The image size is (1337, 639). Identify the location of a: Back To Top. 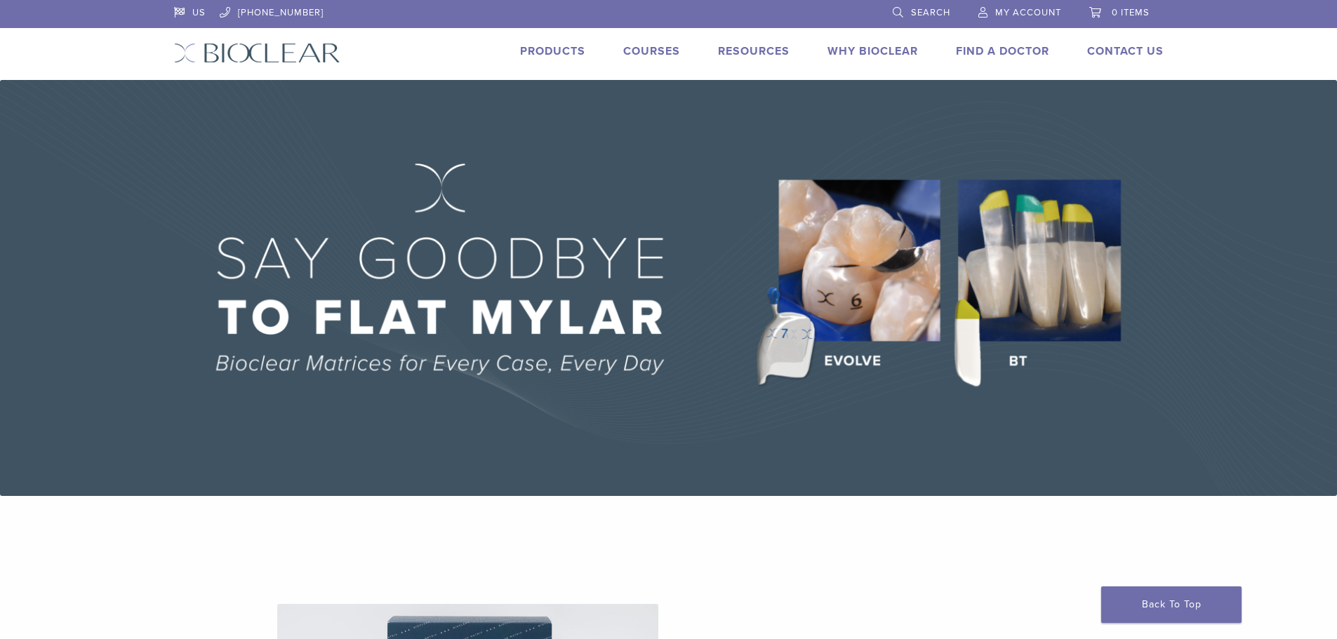
(1171, 605).